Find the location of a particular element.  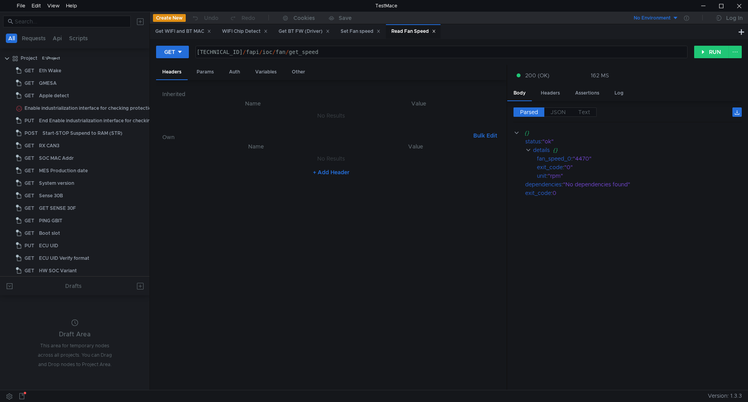

div: 162 MS is located at coordinates (600, 75).